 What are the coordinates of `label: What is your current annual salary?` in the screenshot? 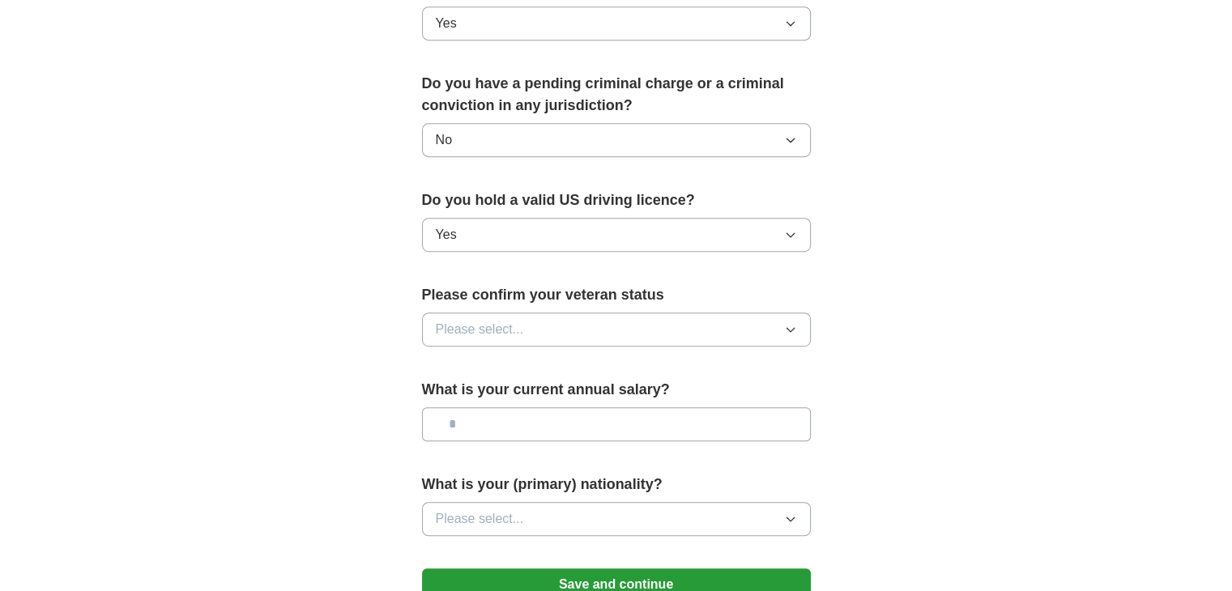 It's located at (616, 389).